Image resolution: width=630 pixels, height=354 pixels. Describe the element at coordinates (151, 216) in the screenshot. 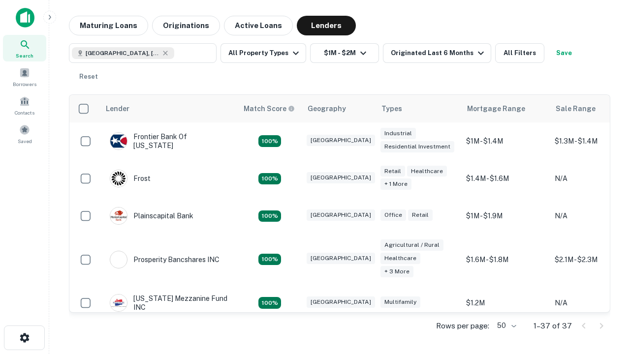

I see `div: Plainscapital Bank` at that location.